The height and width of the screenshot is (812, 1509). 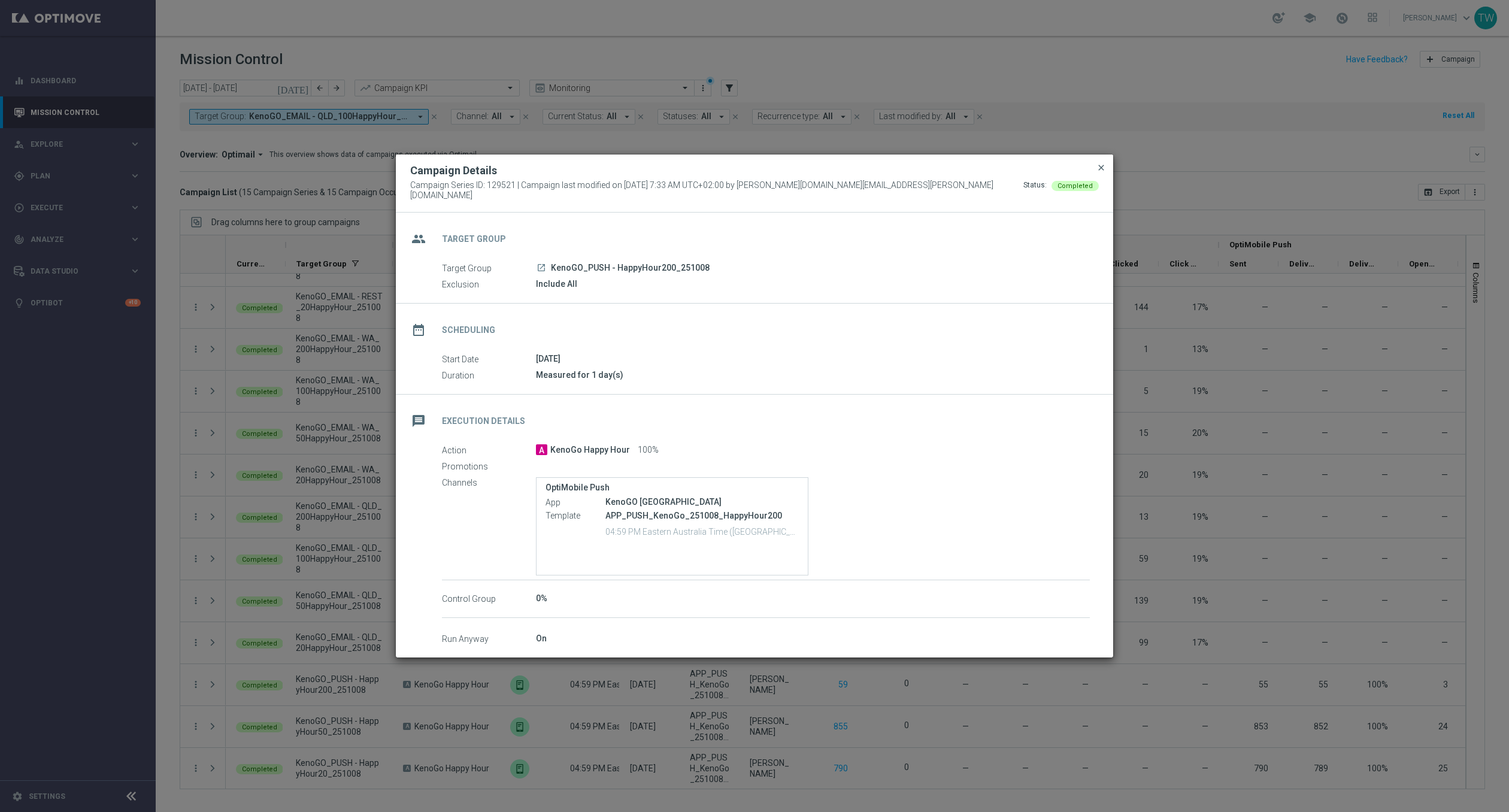 What do you see at coordinates (576, 502) in the screenshot?
I see `label: App` at bounding box center [576, 502].